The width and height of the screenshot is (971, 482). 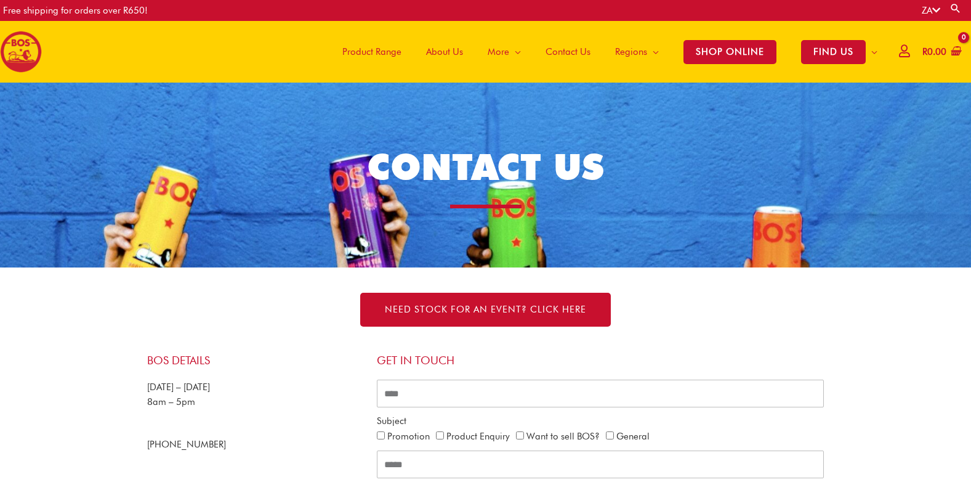 I want to click on span: 8am – 5pm, so click(x=171, y=402).